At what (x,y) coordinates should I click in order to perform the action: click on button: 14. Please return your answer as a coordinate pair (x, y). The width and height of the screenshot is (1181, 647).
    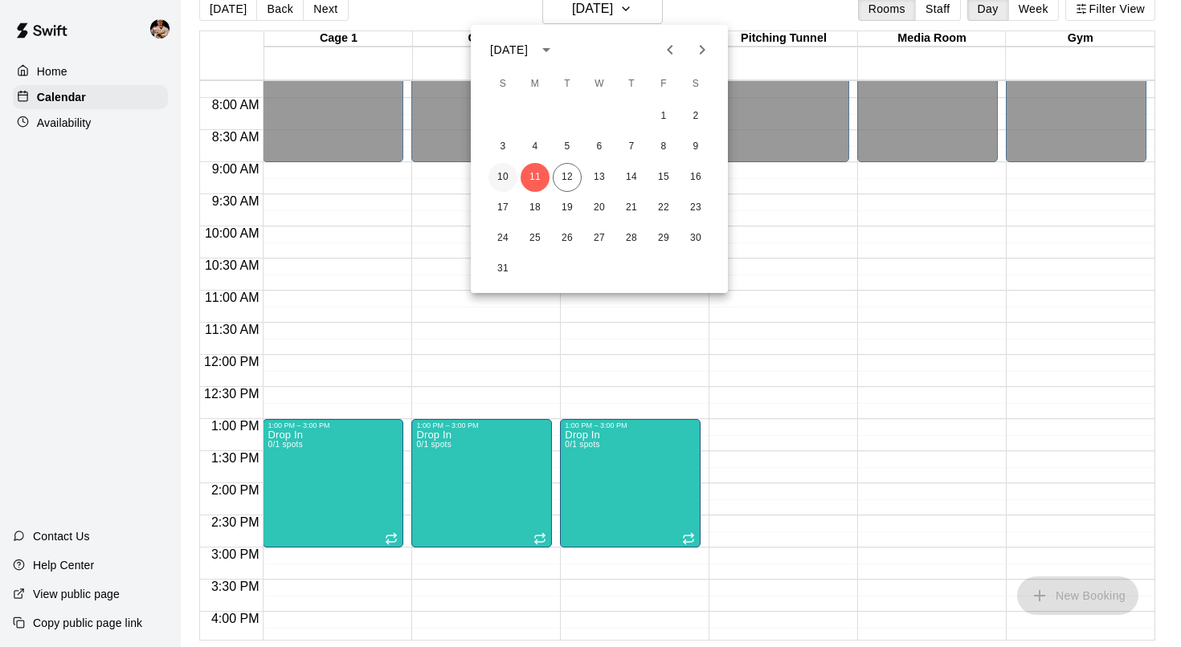
    Looking at the image, I should click on (631, 178).